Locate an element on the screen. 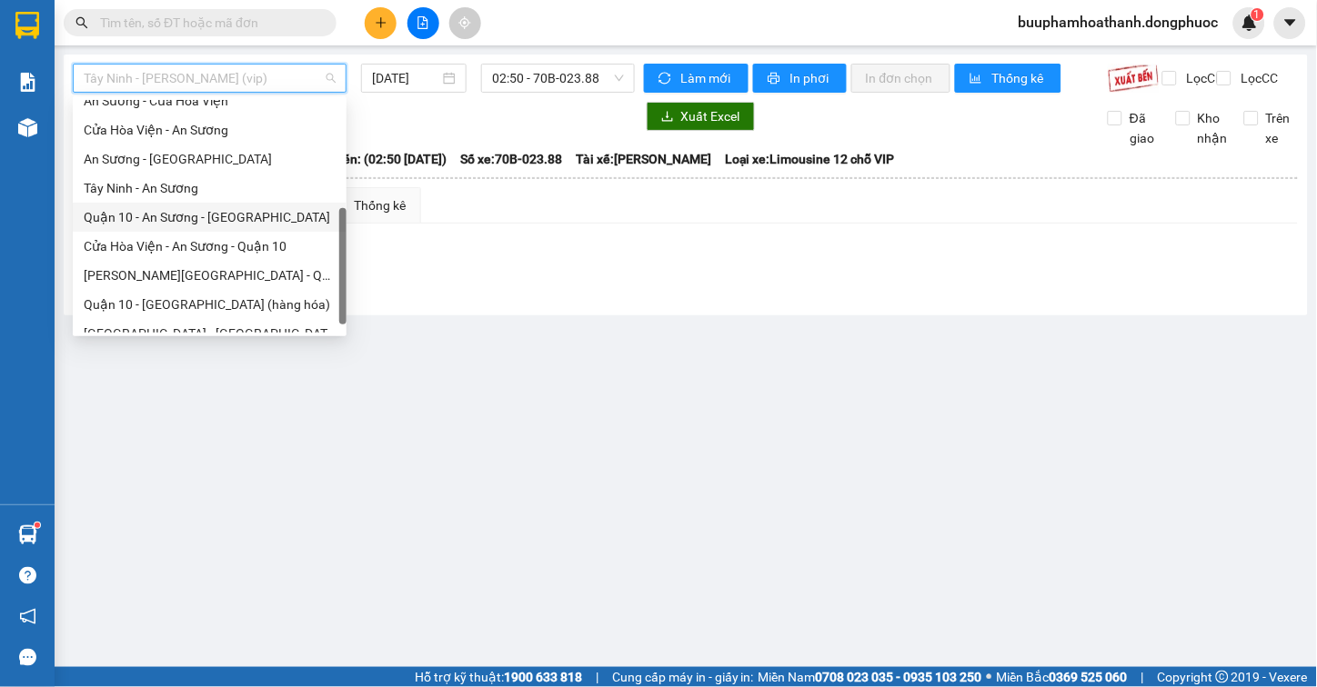 The width and height of the screenshot is (1317, 687). input: Tìm tên, số ĐT hoặc mã đơn is located at coordinates (207, 23).